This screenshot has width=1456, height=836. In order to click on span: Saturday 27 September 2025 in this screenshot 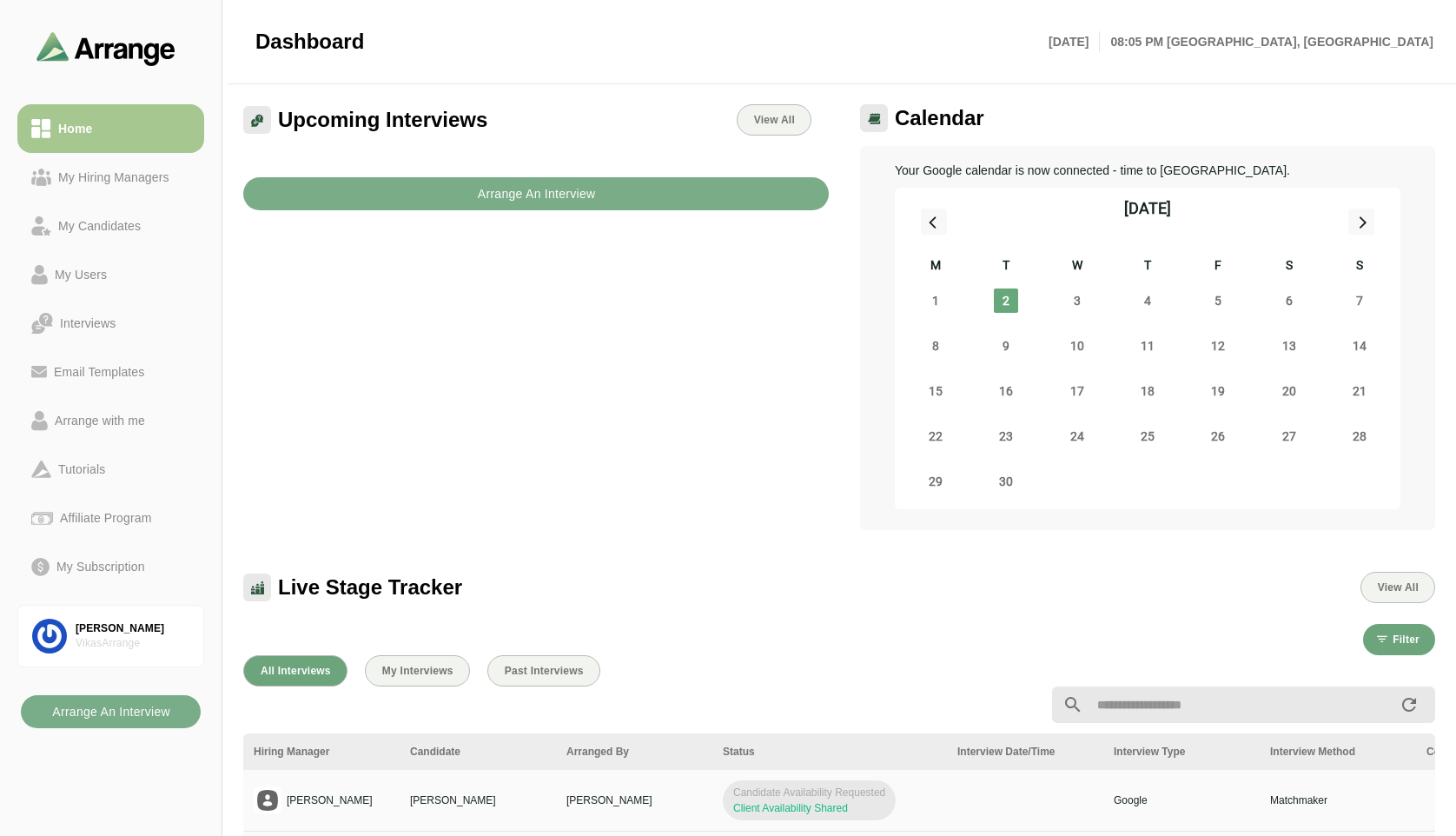, I will do `click(1289, 436)`.